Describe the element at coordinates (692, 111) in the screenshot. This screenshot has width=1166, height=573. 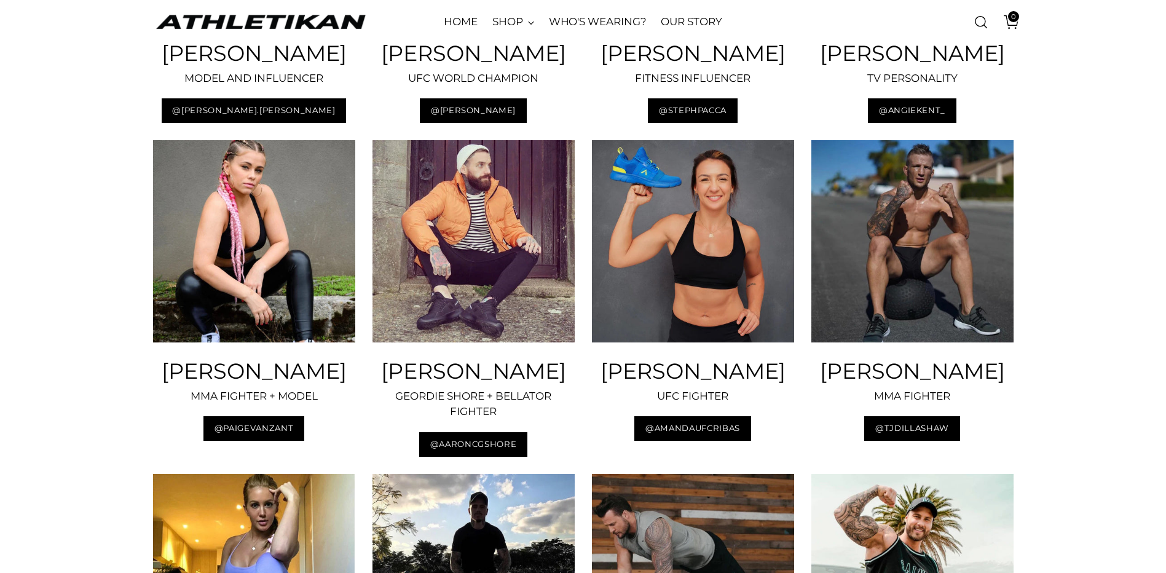
I see `button: @STEPHPACCA` at that location.